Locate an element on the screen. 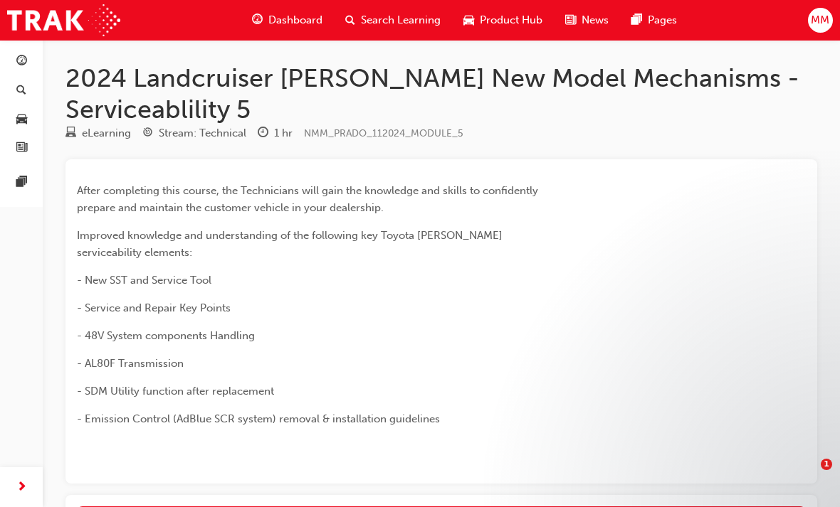 The width and height of the screenshot is (840, 507). img: Trak is located at coordinates (63, 20).